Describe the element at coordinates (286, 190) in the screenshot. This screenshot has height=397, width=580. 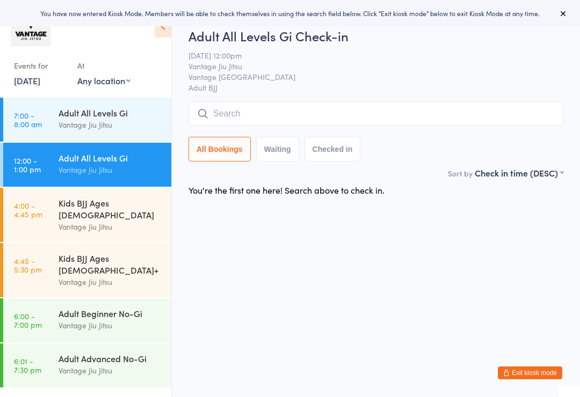
I see `div: You're the first one here! Search above to check in.` at that location.